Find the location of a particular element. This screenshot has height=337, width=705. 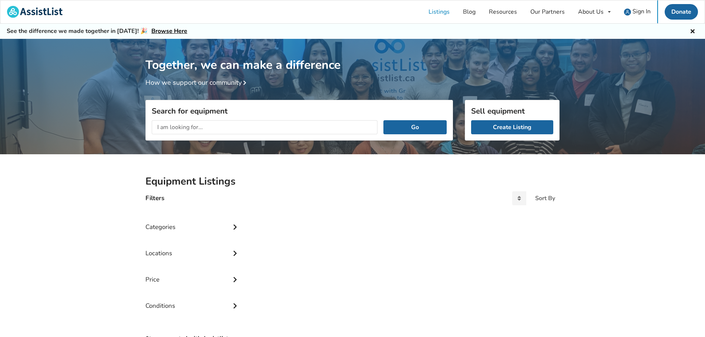

a: Listings is located at coordinates (439, 12).